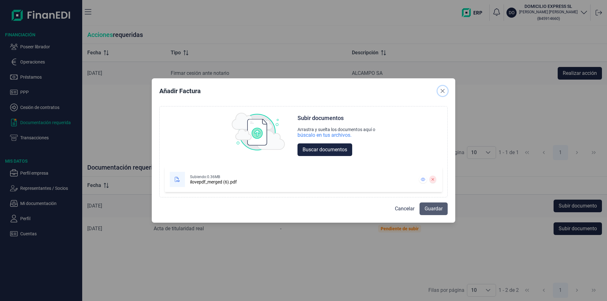 The width and height of the screenshot is (607, 301). Describe the element at coordinates (336, 130) in the screenshot. I see `div: Arrastra y suelta los documentos aquí o` at that location.